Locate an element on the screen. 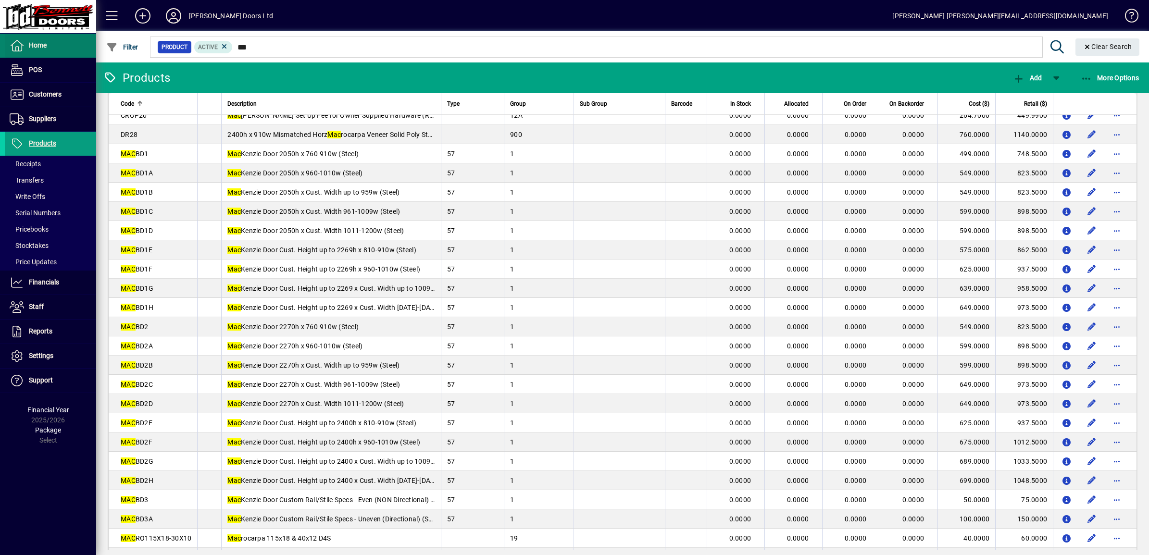  div: Allocated is located at coordinates (793, 104).